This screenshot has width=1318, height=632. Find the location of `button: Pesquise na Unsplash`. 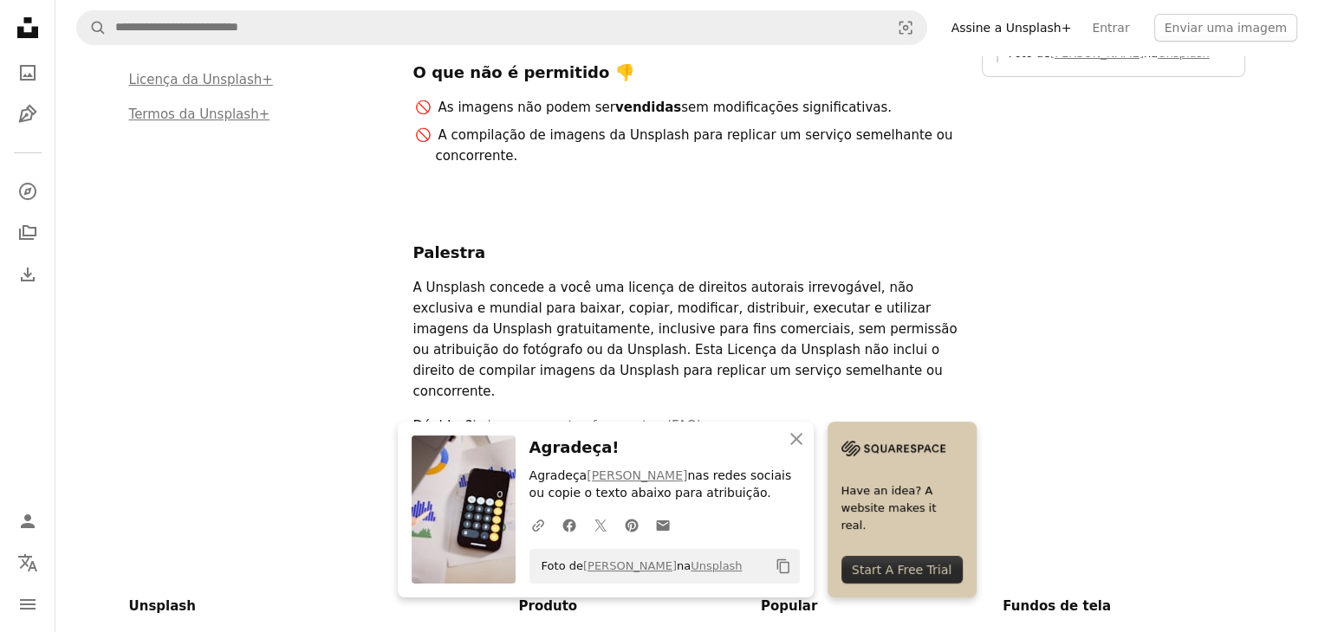

button: Pesquise na Unsplash is located at coordinates (92, 28).